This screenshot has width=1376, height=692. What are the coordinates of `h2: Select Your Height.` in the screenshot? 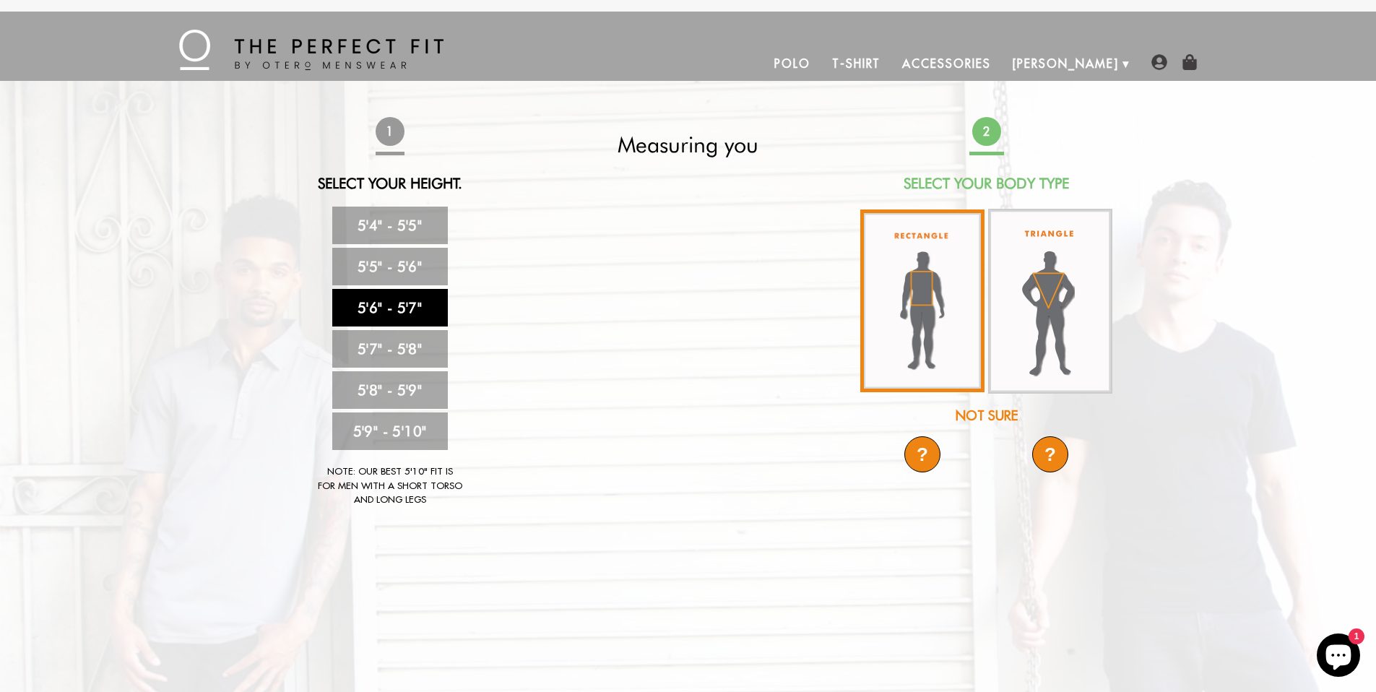 It's located at (390, 183).